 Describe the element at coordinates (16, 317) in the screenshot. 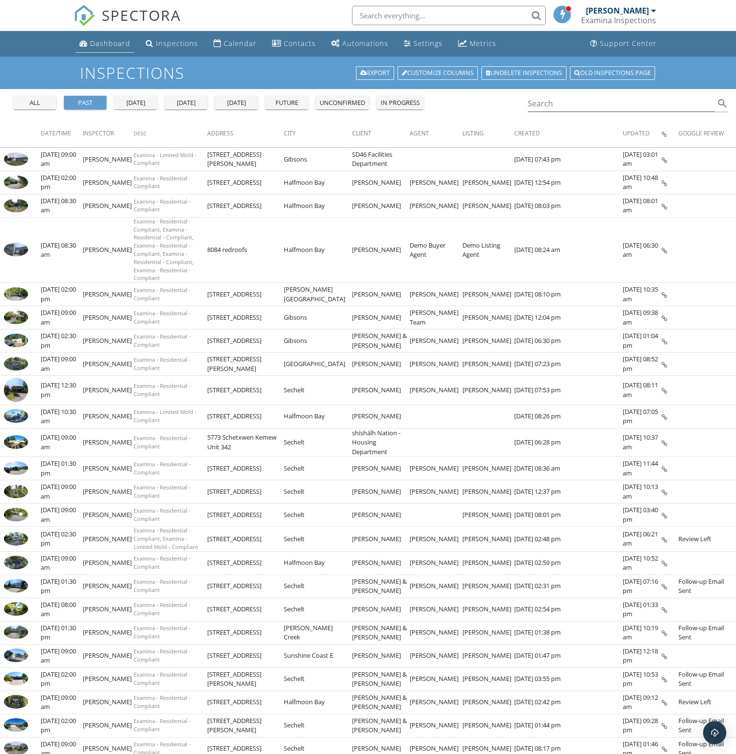

I see `img: 9551006%2Fcover_photos%2F87vZGfDhKfWGdx2F7Kae%2Fsmall.jpeg` at that location.